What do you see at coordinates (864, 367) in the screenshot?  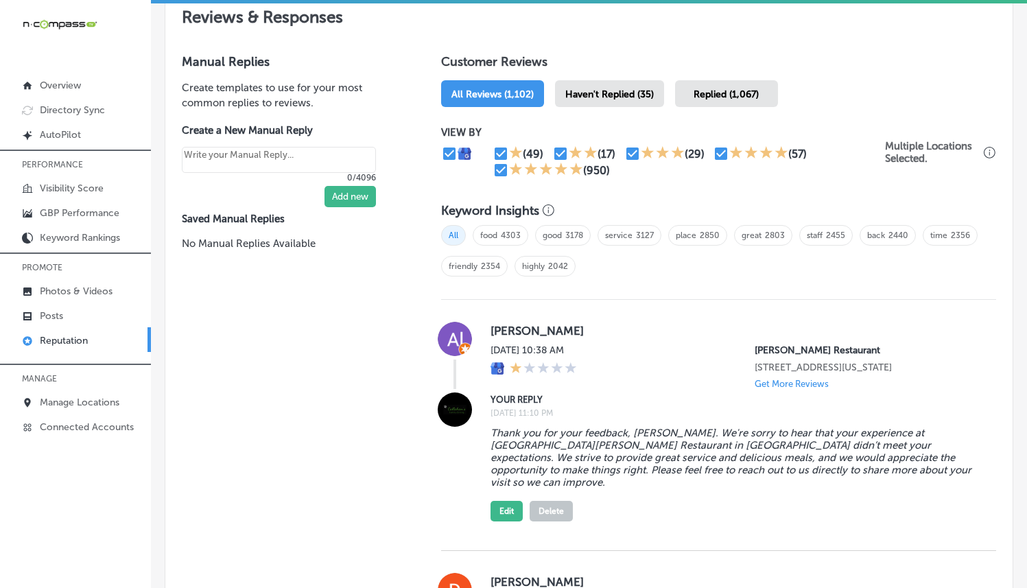 I see `p: 2917 Cassopolis Street` at bounding box center [864, 367].